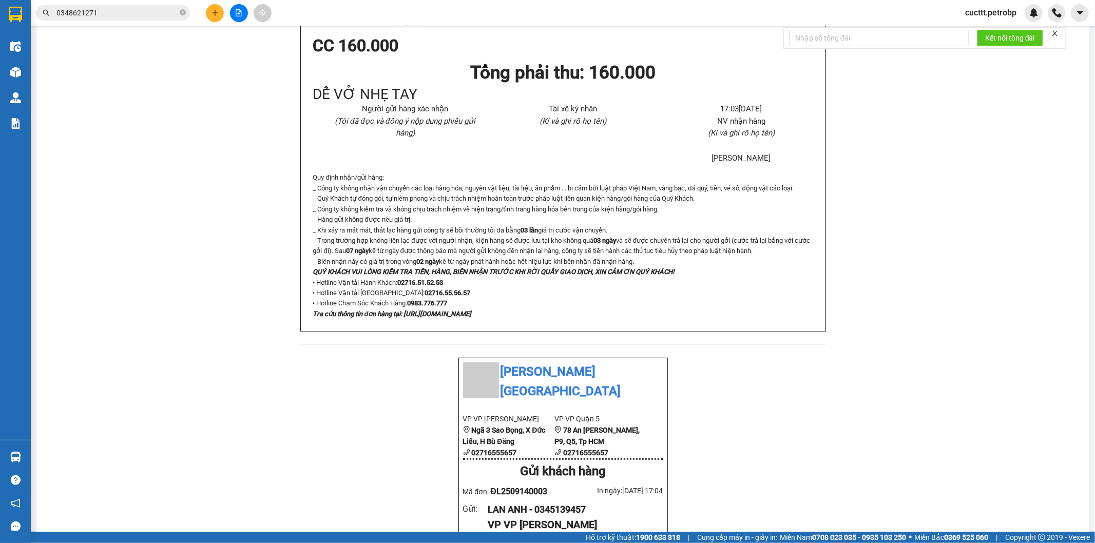 The height and width of the screenshot is (543, 1095). Describe the element at coordinates (633, 538) in the screenshot. I see `span: Hỗ trợ kỹ thuật:` at that location.